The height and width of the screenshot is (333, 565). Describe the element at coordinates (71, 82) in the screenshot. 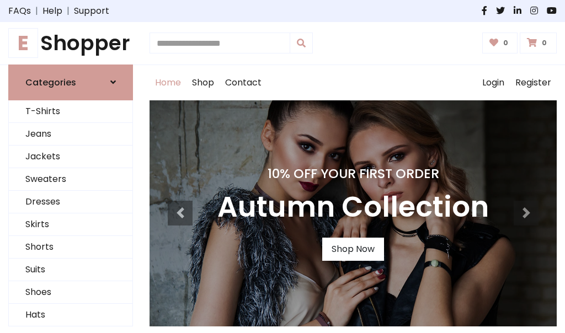

I see `a: Categories` at that location.